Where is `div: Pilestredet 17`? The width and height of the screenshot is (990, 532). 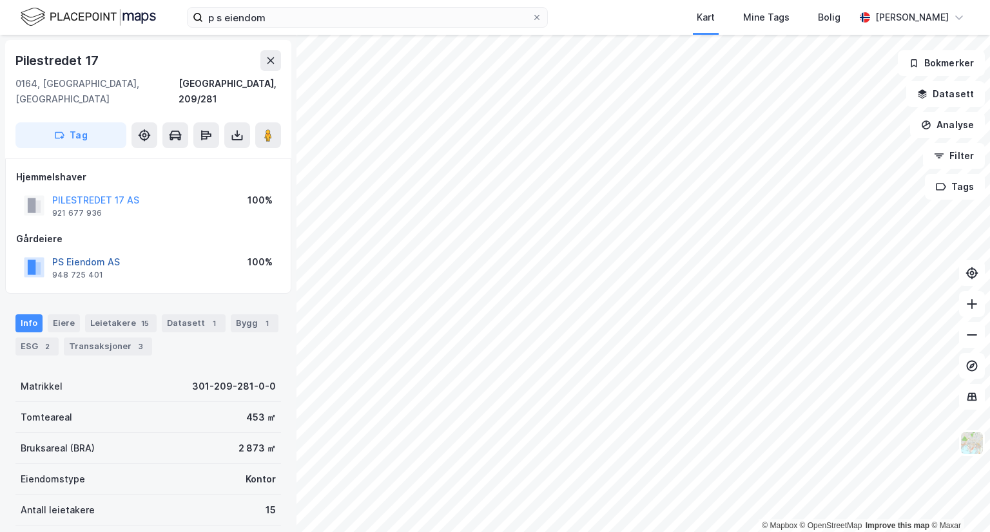 div: Pilestredet 17 is located at coordinates (58, 61).